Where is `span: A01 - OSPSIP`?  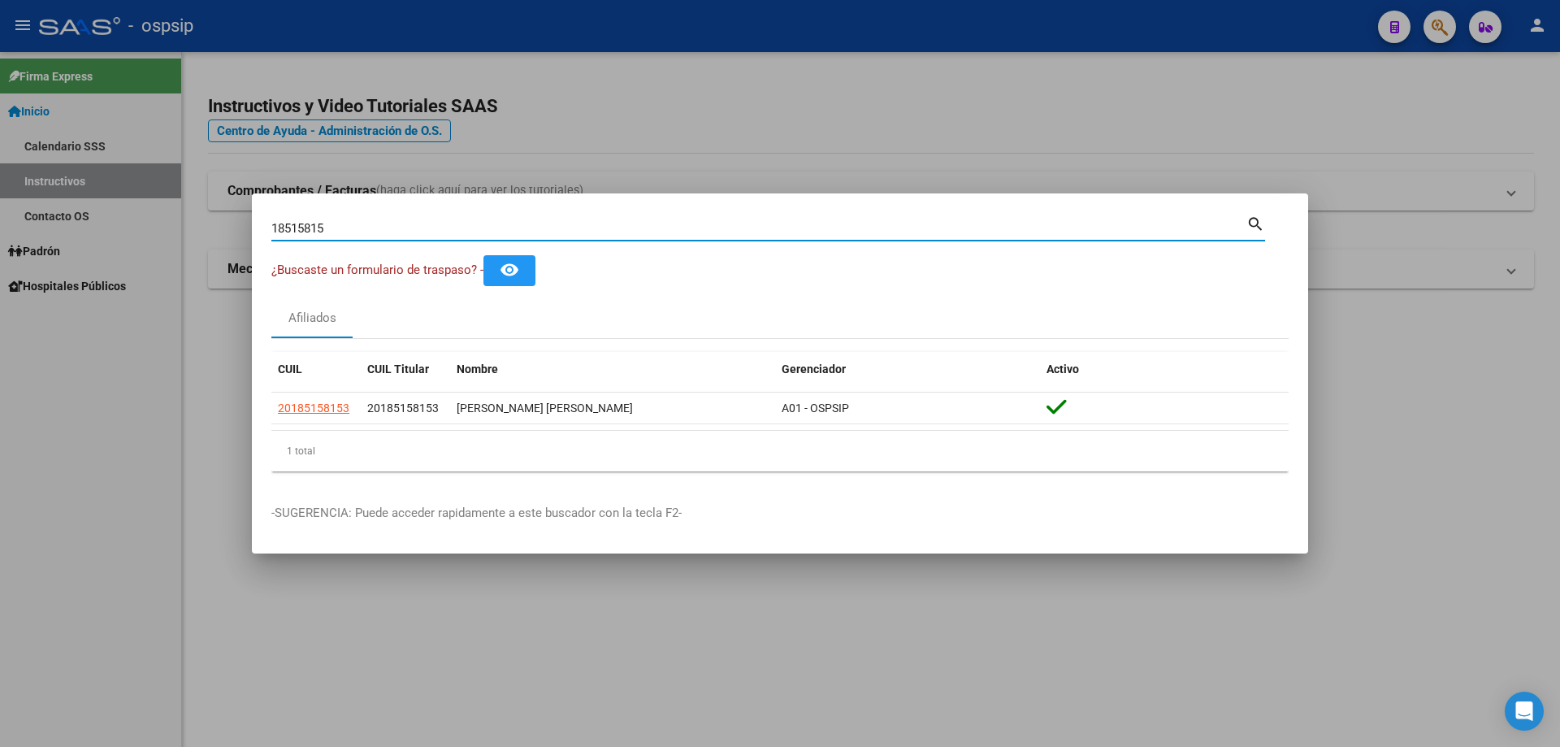 span: A01 - OSPSIP is located at coordinates (815, 408).